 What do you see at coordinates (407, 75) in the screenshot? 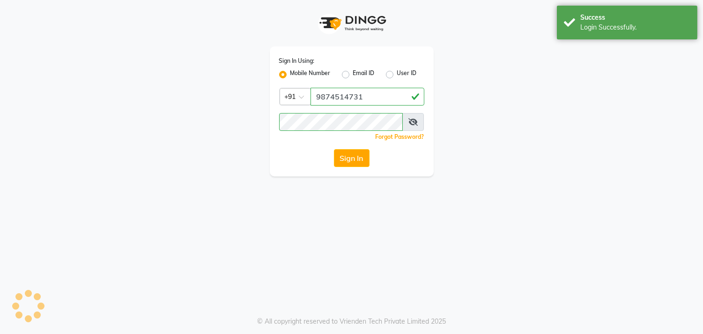
I see `label: User ID` at bounding box center [407, 75].